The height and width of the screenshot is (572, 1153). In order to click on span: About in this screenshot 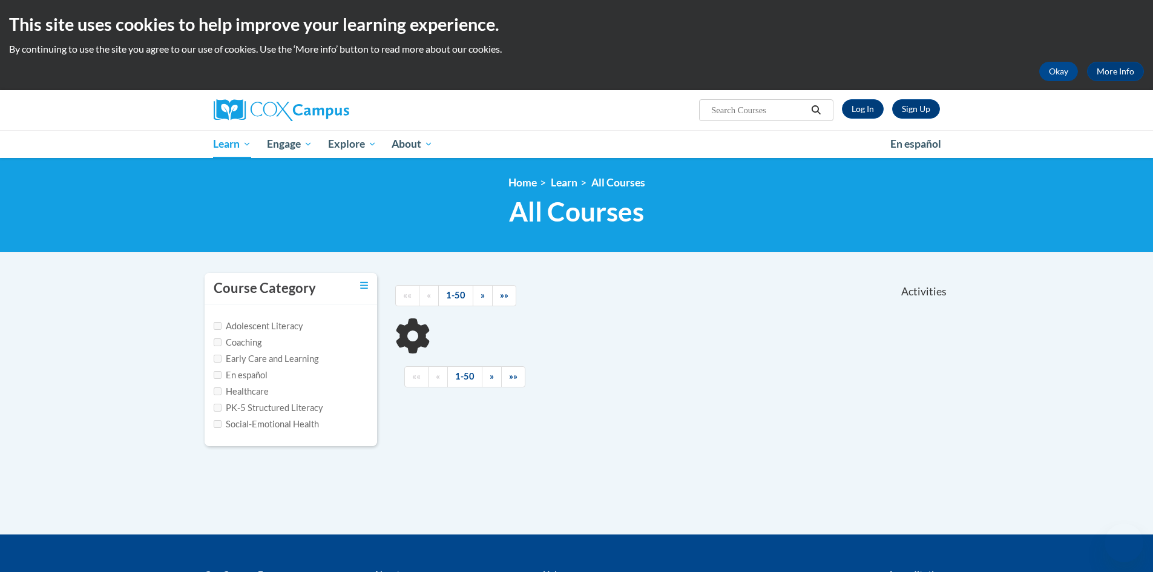, I will do `click(412, 144)`.